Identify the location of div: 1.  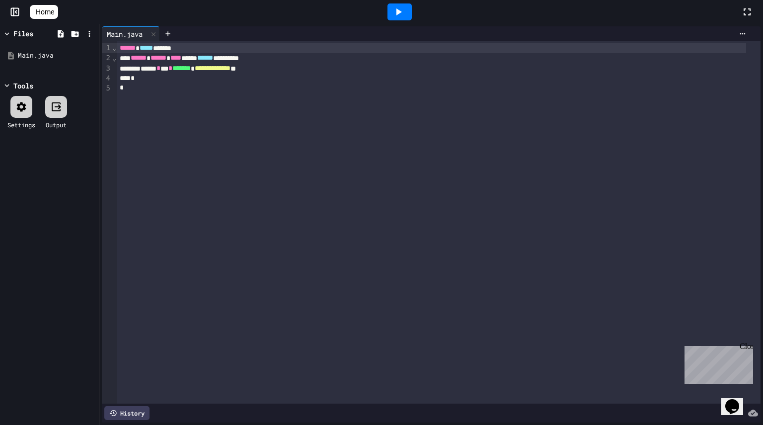
(107, 48).